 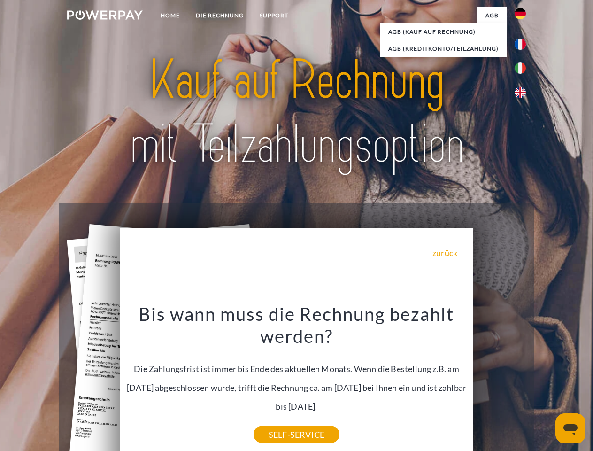 I want to click on img: en, so click(x=520, y=92).